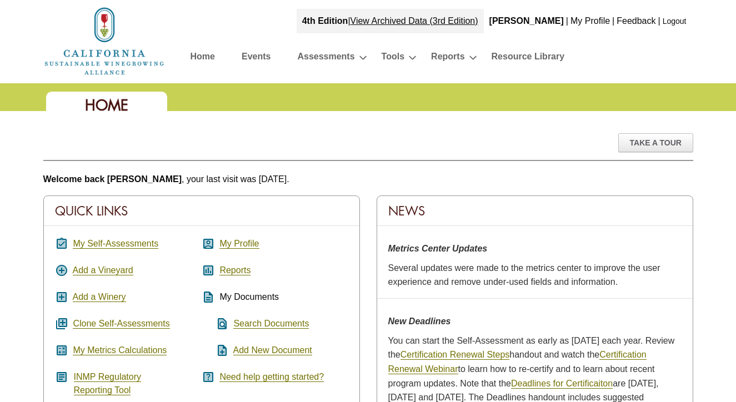 The image size is (736, 402). I want to click on i: add_box, so click(62, 297).